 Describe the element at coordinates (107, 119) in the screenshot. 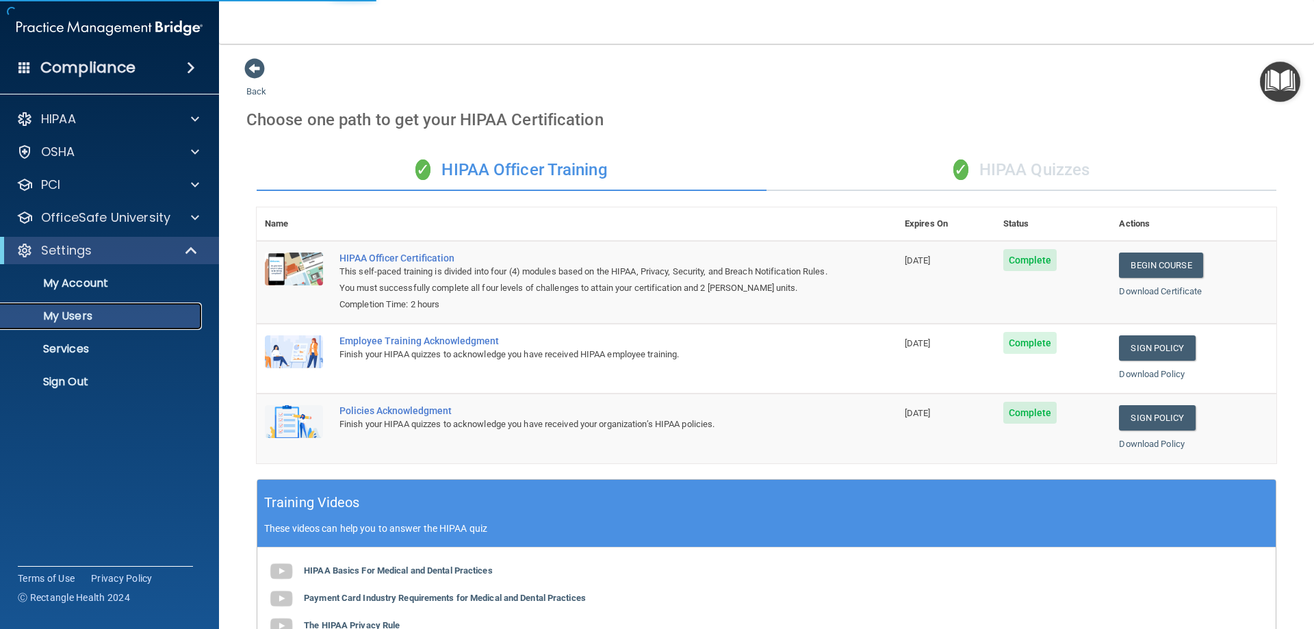

I see `a: HIPAA` at that location.